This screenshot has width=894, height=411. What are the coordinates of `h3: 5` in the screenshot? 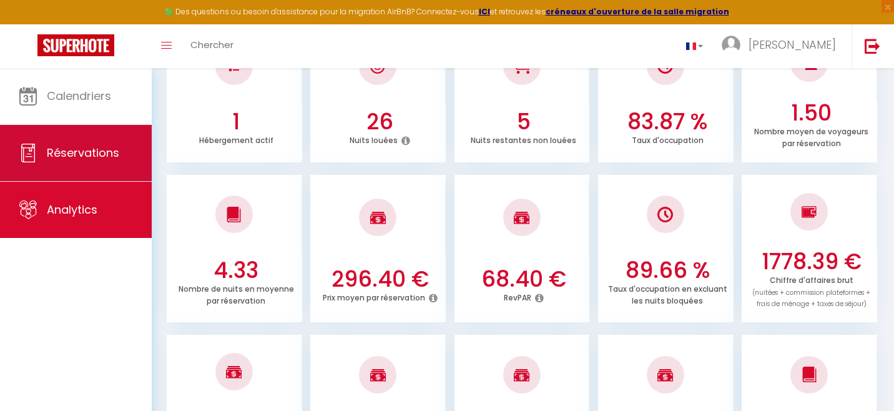 It's located at (524, 122).